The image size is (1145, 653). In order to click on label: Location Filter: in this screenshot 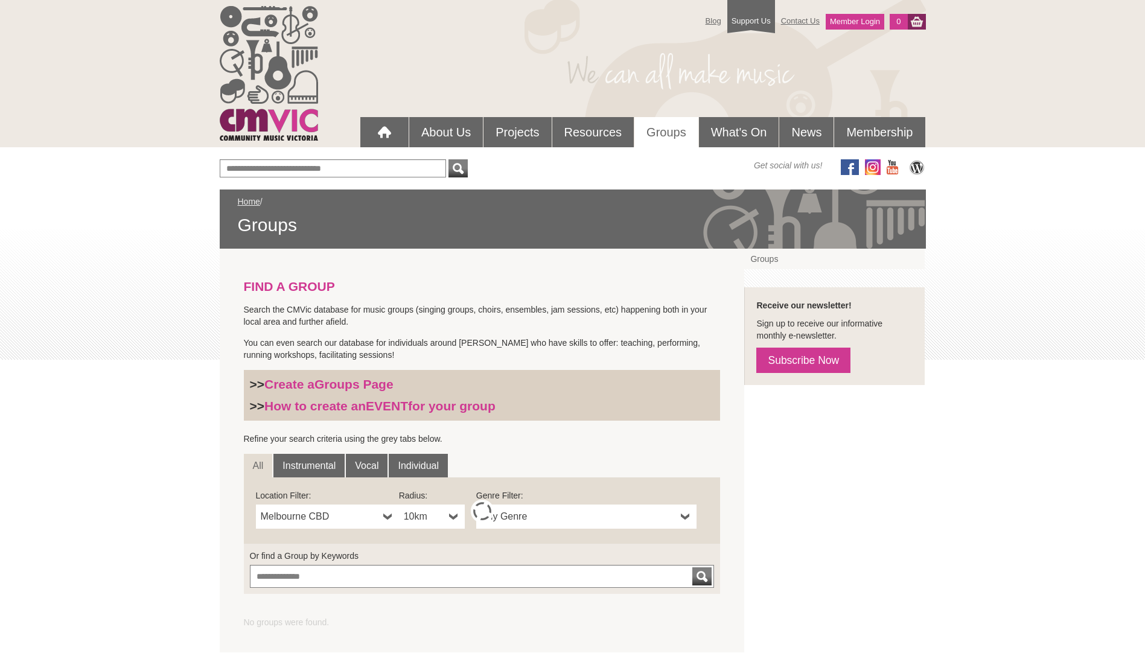, I will do `click(327, 495)`.